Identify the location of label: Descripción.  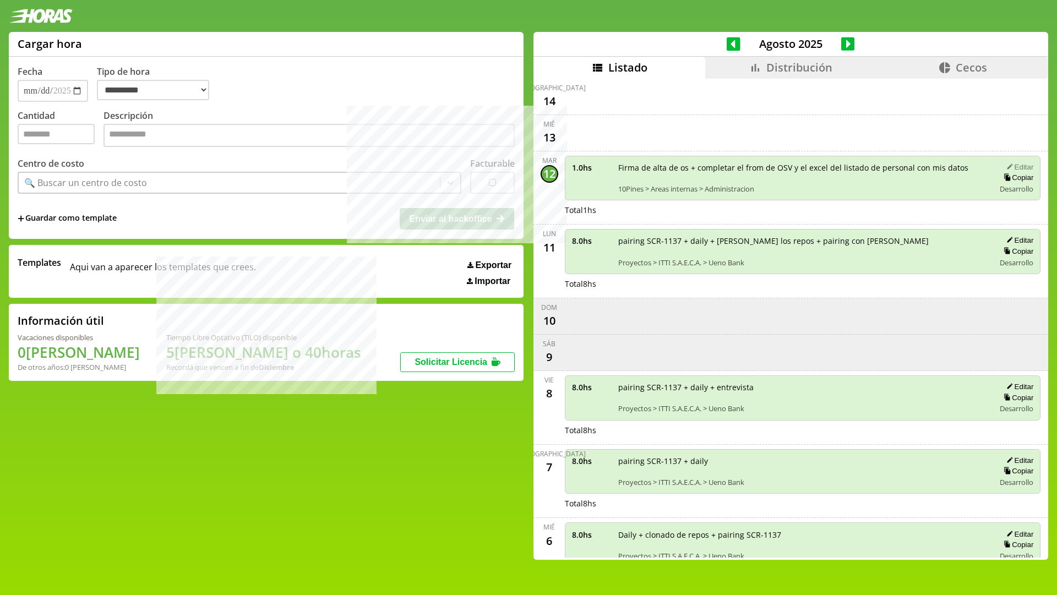
(309, 129).